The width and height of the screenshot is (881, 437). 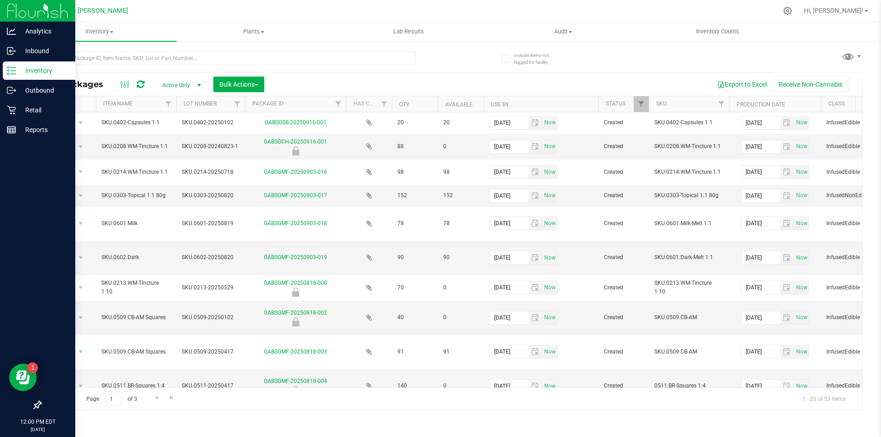 I want to click on a: GABSGMF-20250903-018, so click(x=295, y=223).